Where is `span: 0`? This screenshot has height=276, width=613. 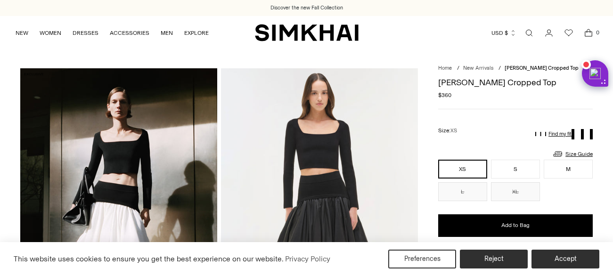
span: 0 is located at coordinates (597, 32).